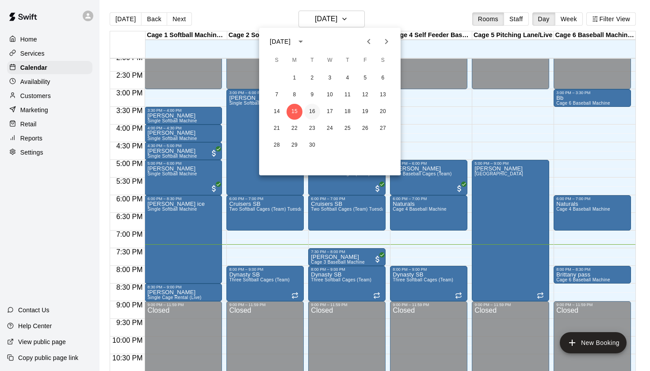 This screenshot has height=371, width=650. What do you see at coordinates (383, 61) in the screenshot?
I see `span: Saturday` at bounding box center [383, 61].